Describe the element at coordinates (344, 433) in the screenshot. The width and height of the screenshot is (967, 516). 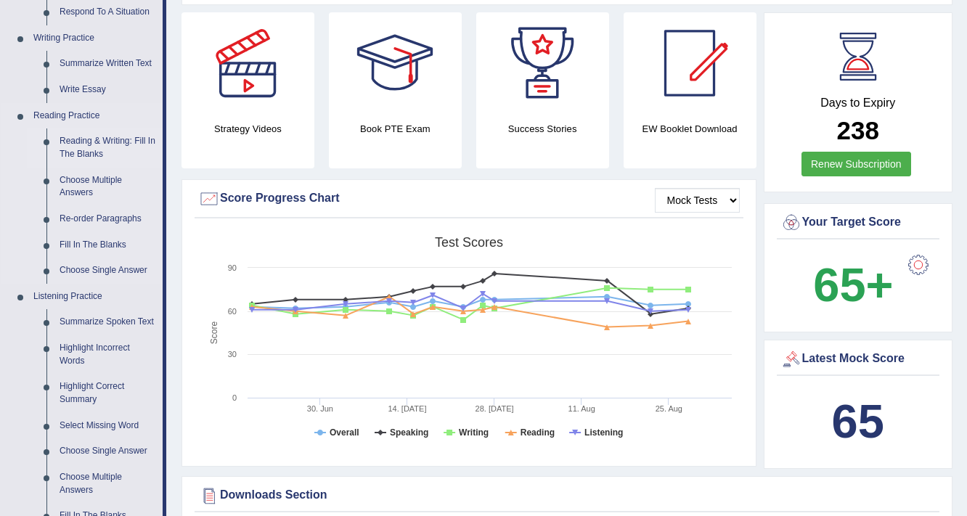
I see `tspan: Overall` at that location.